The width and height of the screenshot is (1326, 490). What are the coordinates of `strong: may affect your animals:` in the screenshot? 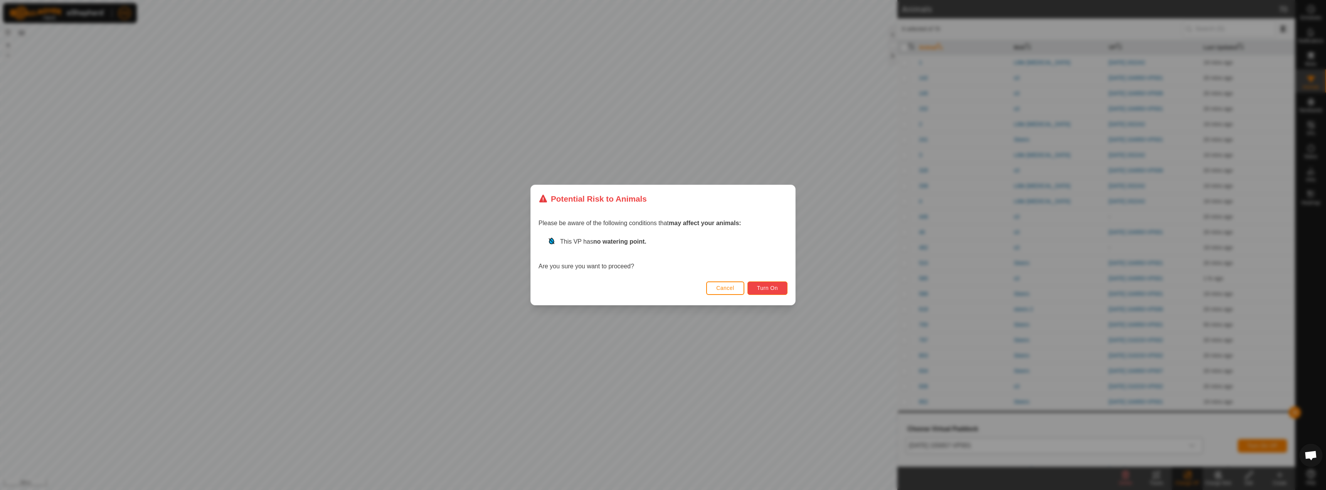 It's located at (705, 223).